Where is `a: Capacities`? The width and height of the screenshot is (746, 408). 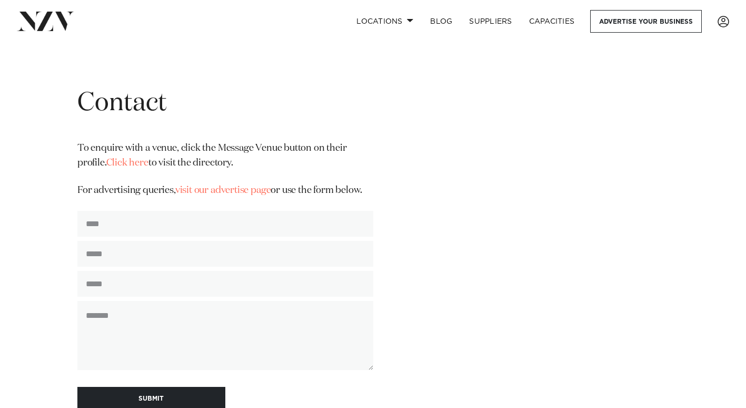 a: Capacities is located at coordinates (552, 21).